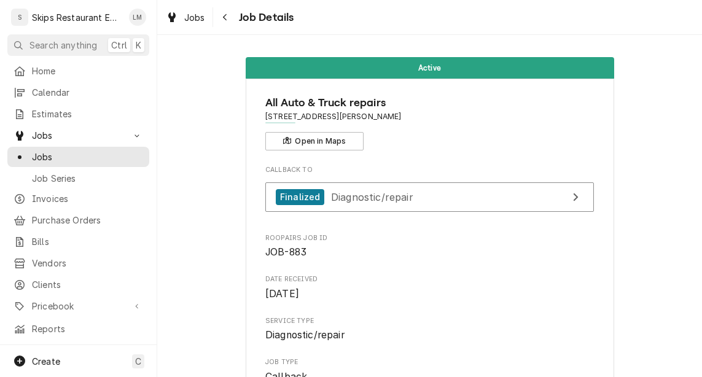  What do you see at coordinates (78, 198) in the screenshot?
I see `a: Invoices` at bounding box center [78, 198].